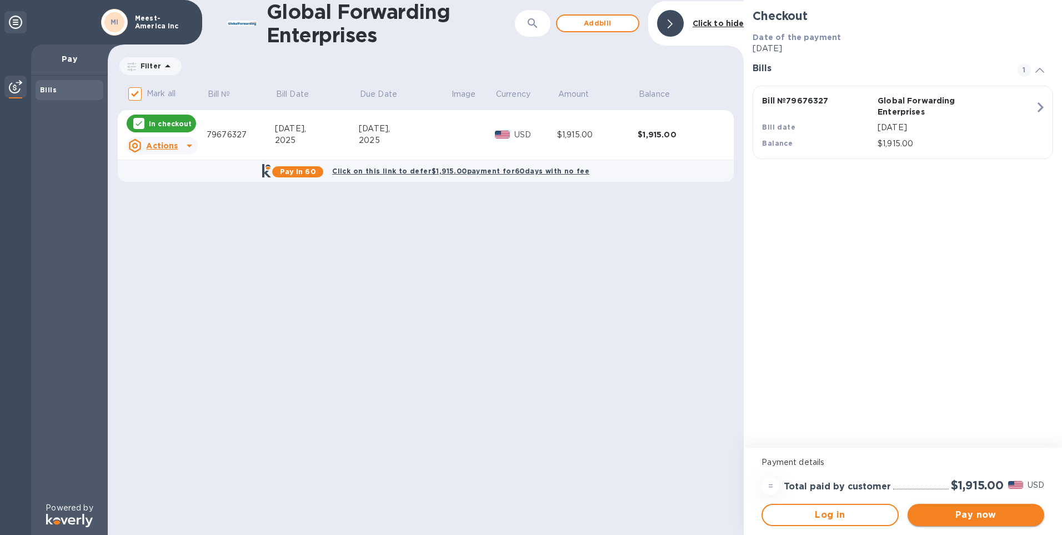 The image size is (1062, 535). Describe the element at coordinates (219, 94) in the screenshot. I see `p: Bill №` at that location.